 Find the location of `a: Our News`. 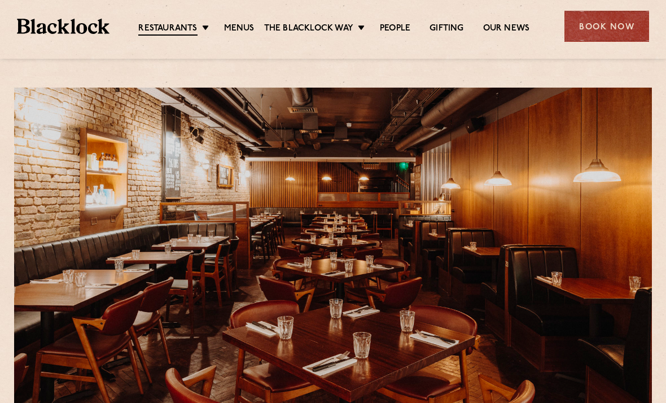

a: Our News is located at coordinates (506, 29).